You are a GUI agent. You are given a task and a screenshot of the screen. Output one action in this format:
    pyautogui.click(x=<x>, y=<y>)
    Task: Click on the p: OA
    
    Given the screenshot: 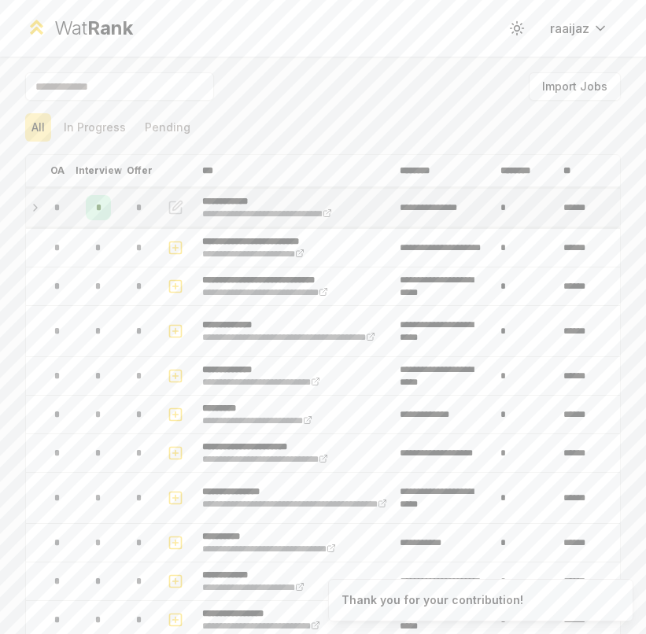 What is the action you would take?
    pyautogui.click(x=57, y=171)
    